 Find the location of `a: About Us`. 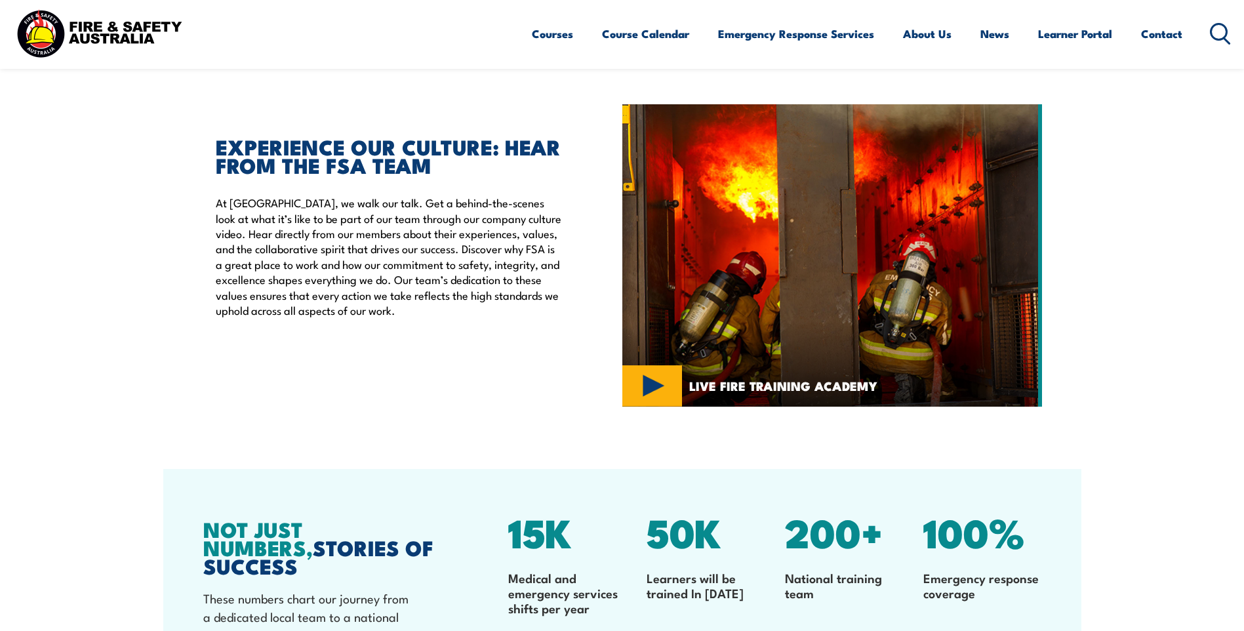

a: About Us is located at coordinates (927, 33).